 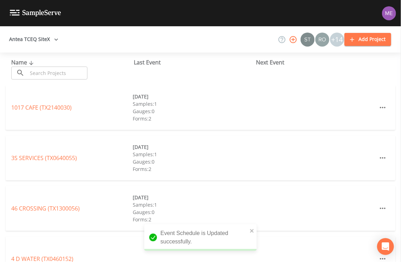 What do you see at coordinates (200, 238) in the screenshot?
I see `div: Event Schedule is Updated successfully.` at bounding box center [200, 238].